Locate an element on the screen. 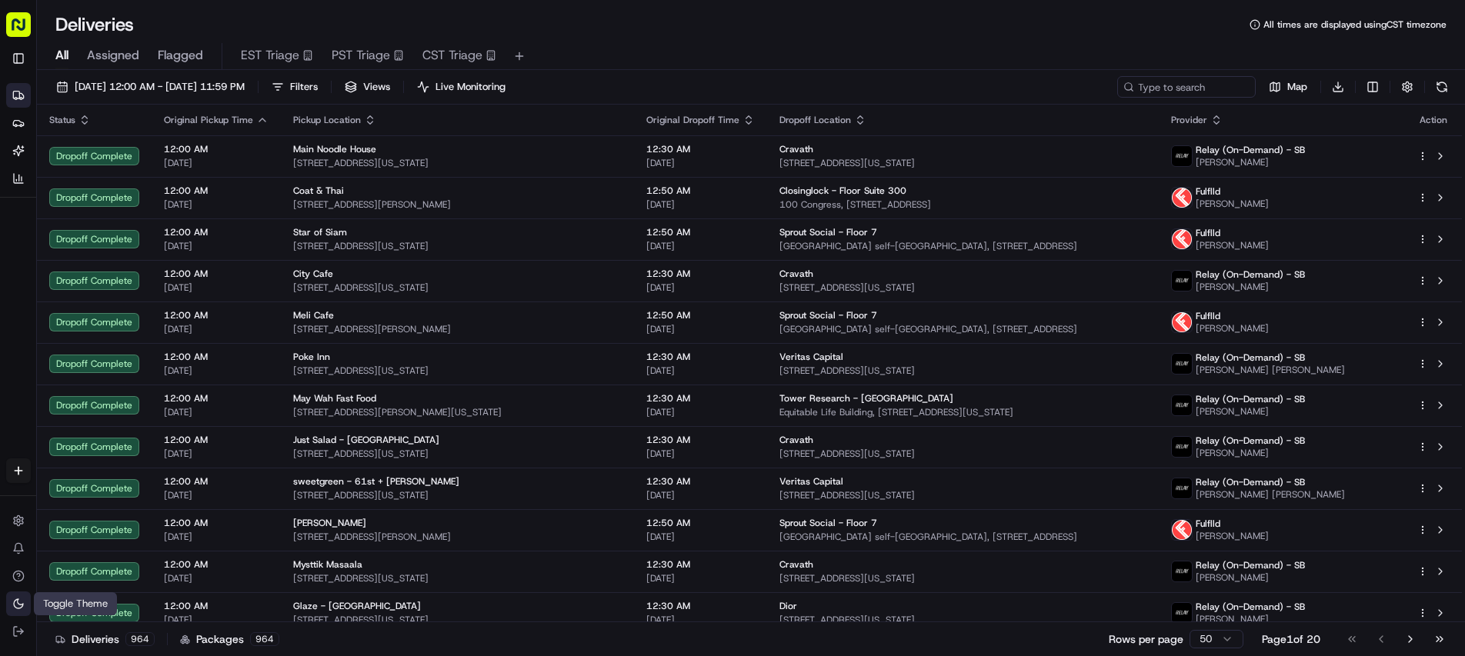 The width and height of the screenshot is (1465, 656). span: Mysttik Masaala is located at coordinates (328, 565).